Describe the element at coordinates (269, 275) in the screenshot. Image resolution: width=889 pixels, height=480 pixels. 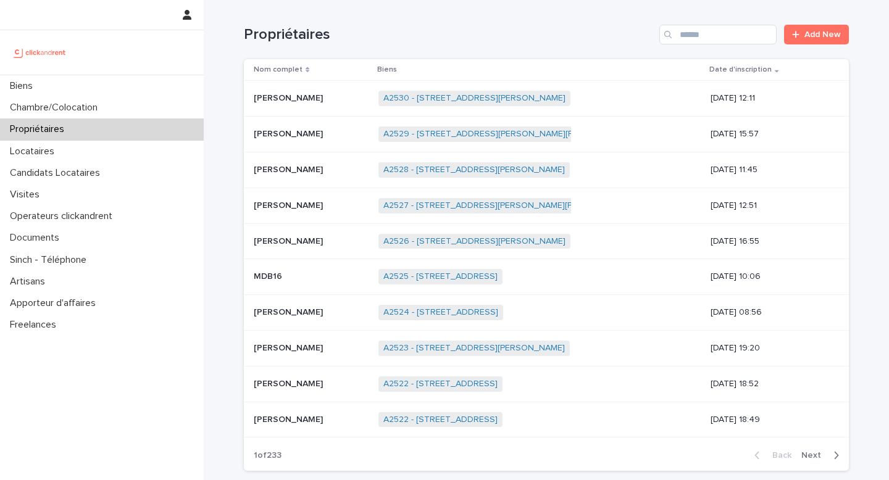
I see `p: MDB16` at that location.